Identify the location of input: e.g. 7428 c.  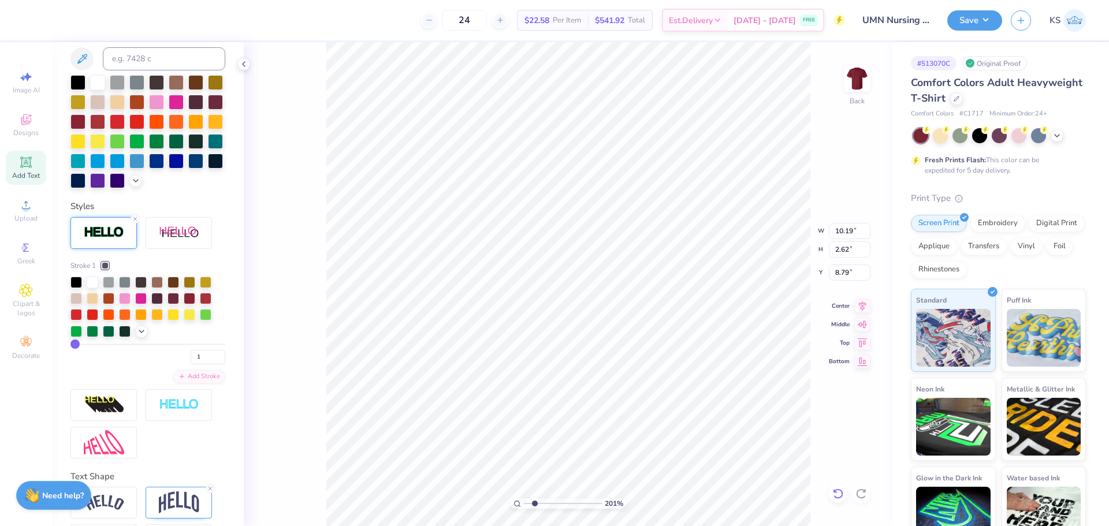
(164, 59).